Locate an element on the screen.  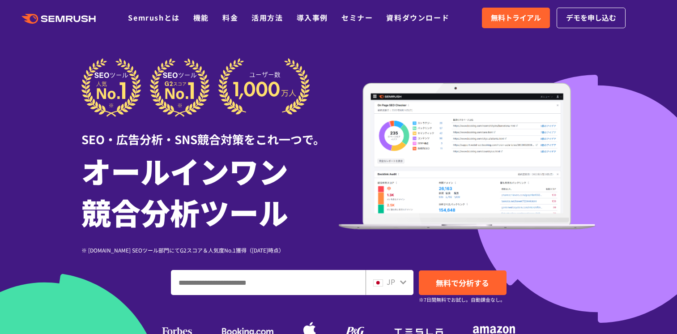
div: SEO・広告分析・SNS競合対策をこれ一つで。 is located at coordinates (210, 132).